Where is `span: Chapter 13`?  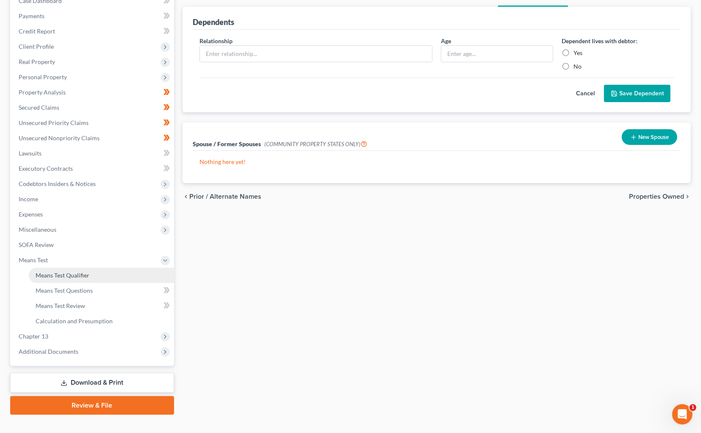 span: Chapter 13 is located at coordinates (33, 336).